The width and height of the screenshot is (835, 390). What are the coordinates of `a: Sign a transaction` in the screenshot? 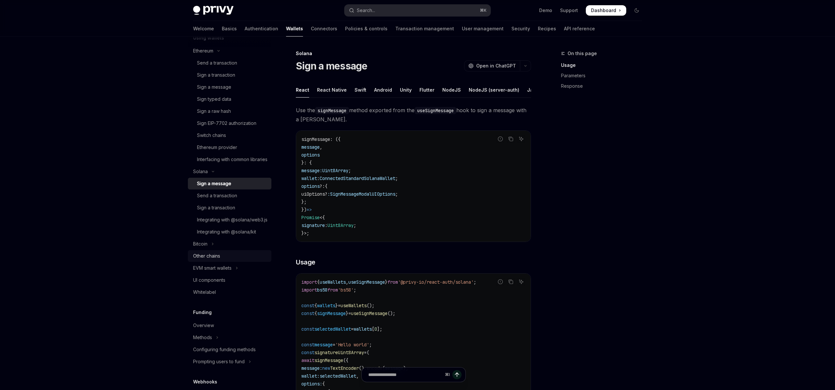 It's located at (230, 75).